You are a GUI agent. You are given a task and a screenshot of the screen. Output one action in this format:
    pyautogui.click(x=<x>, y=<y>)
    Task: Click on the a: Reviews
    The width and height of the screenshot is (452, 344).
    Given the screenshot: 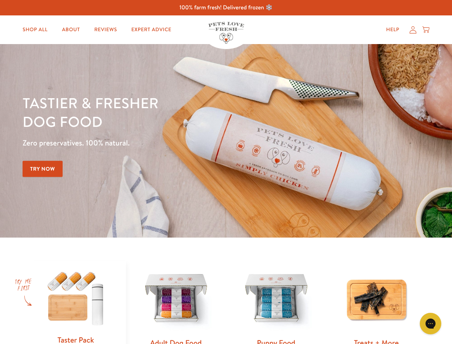 What is the action you would take?
    pyautogui.click(x=105, y=30)
    